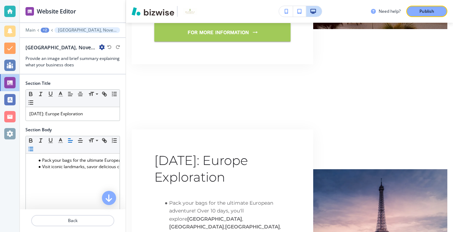 The image size is (453, 232). What do you see at coordinates (30, 30) in the screenshot?
I see `p: Main` at bounding box center [30, 30].